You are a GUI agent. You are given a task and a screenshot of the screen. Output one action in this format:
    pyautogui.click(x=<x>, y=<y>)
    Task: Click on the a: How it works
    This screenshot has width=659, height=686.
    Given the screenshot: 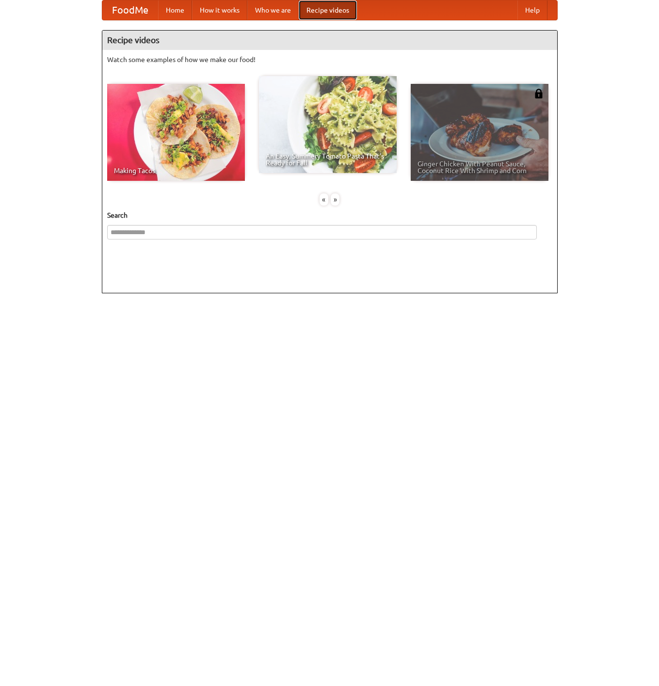 What is the action you would take?
    pyautogui.click(x=220, y=10)
    